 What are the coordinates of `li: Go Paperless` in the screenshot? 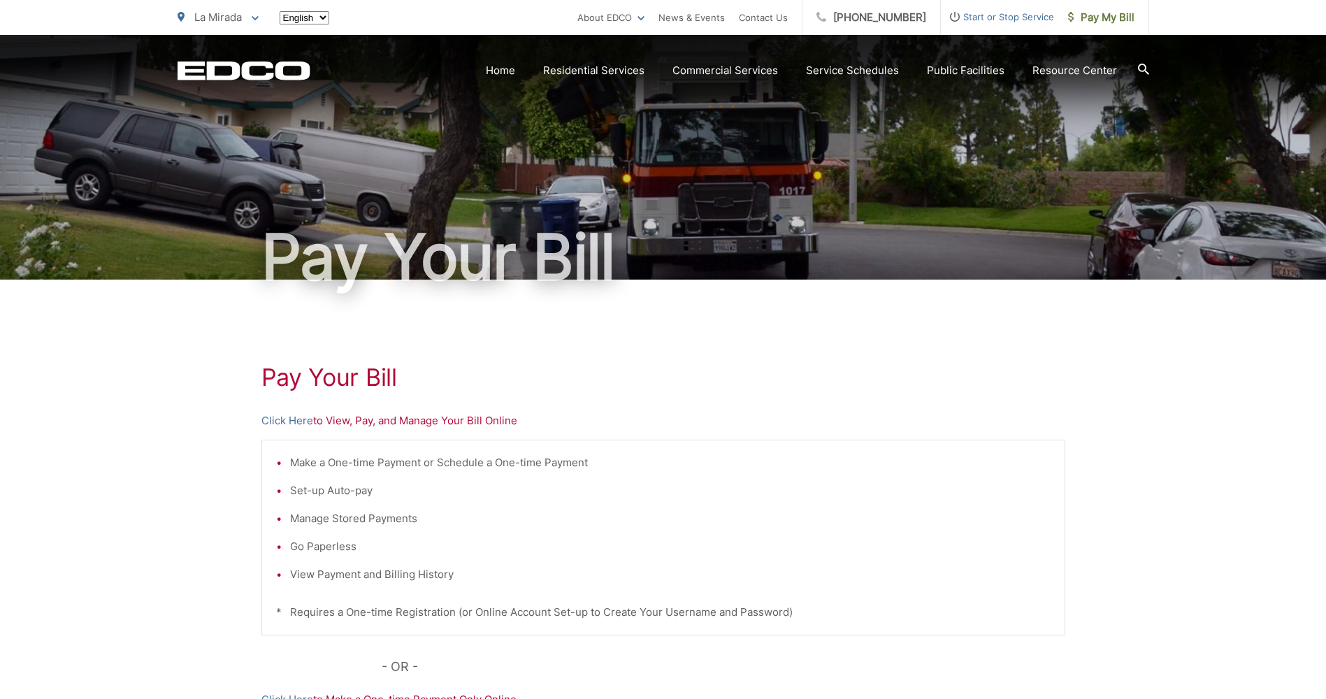 It's located at (670, 547).